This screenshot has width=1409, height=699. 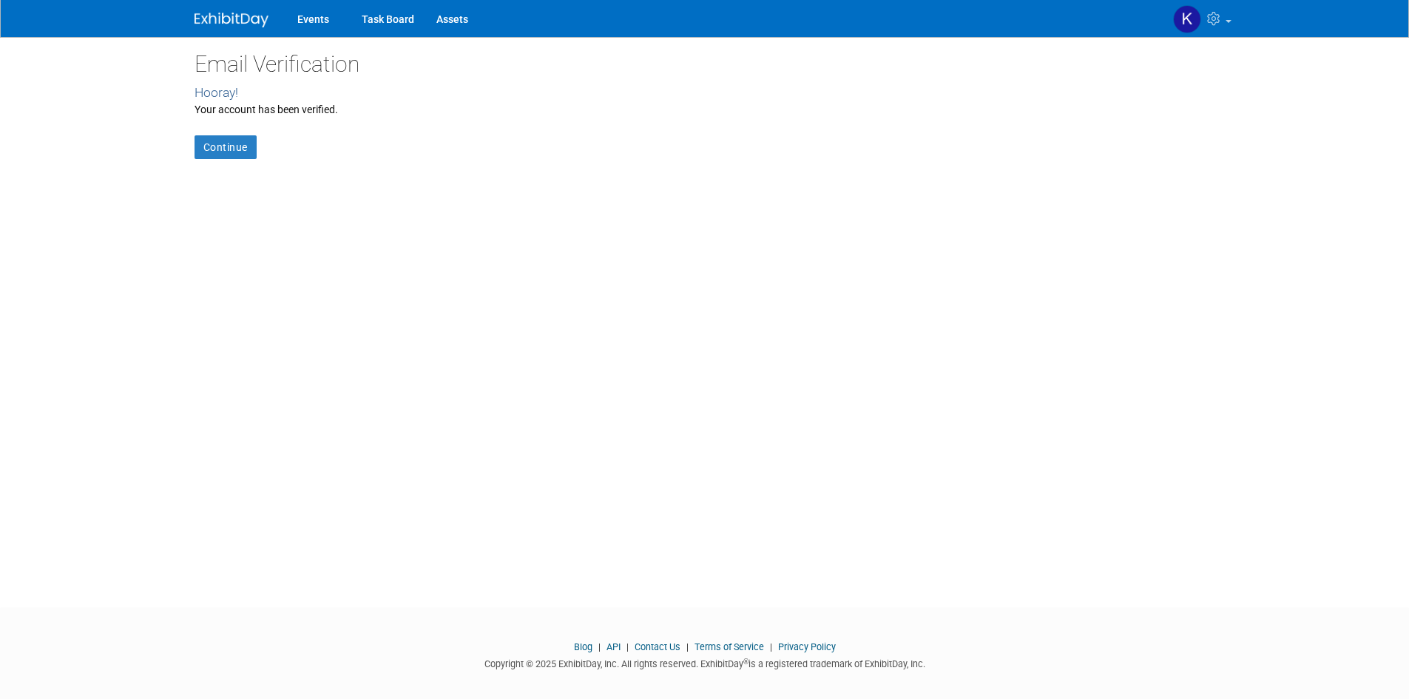 I want to click on a: Contact Us, so click(x=658, y=647).